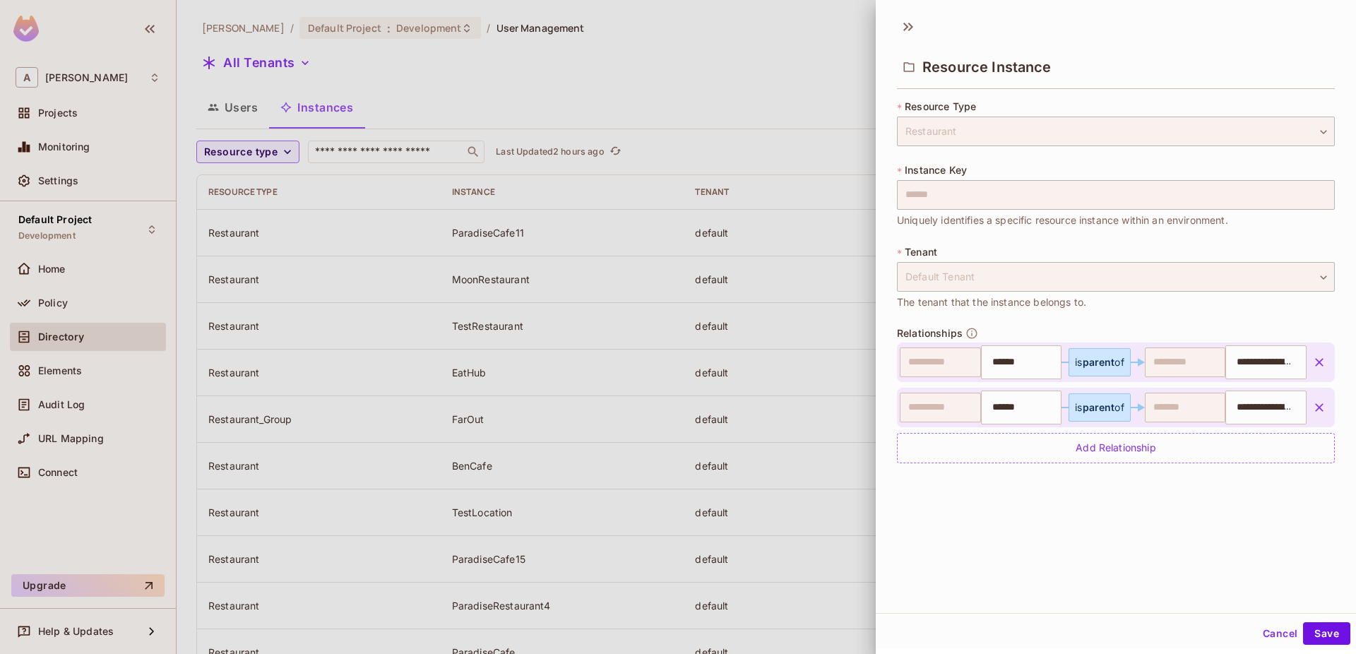 The image size is (1356, 654). Describe the element at coordinates (936, 170) in the screenshot. I see `span: Instance Key` at that location.